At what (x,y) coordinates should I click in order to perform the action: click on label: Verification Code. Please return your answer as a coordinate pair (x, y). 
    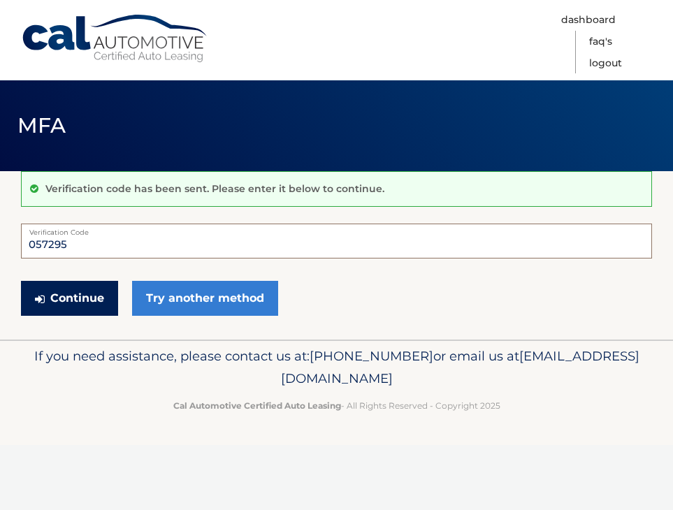
    Looking at the image, I should click on (336, 229).